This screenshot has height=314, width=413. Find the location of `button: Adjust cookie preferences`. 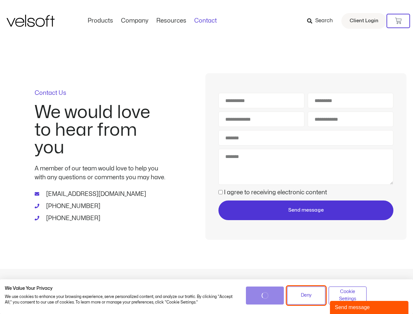

button: Adjust cookie preferences is located at coordinates (348, 295).